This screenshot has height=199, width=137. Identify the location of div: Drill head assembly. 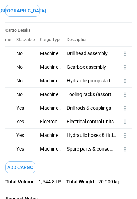
(94, 53).